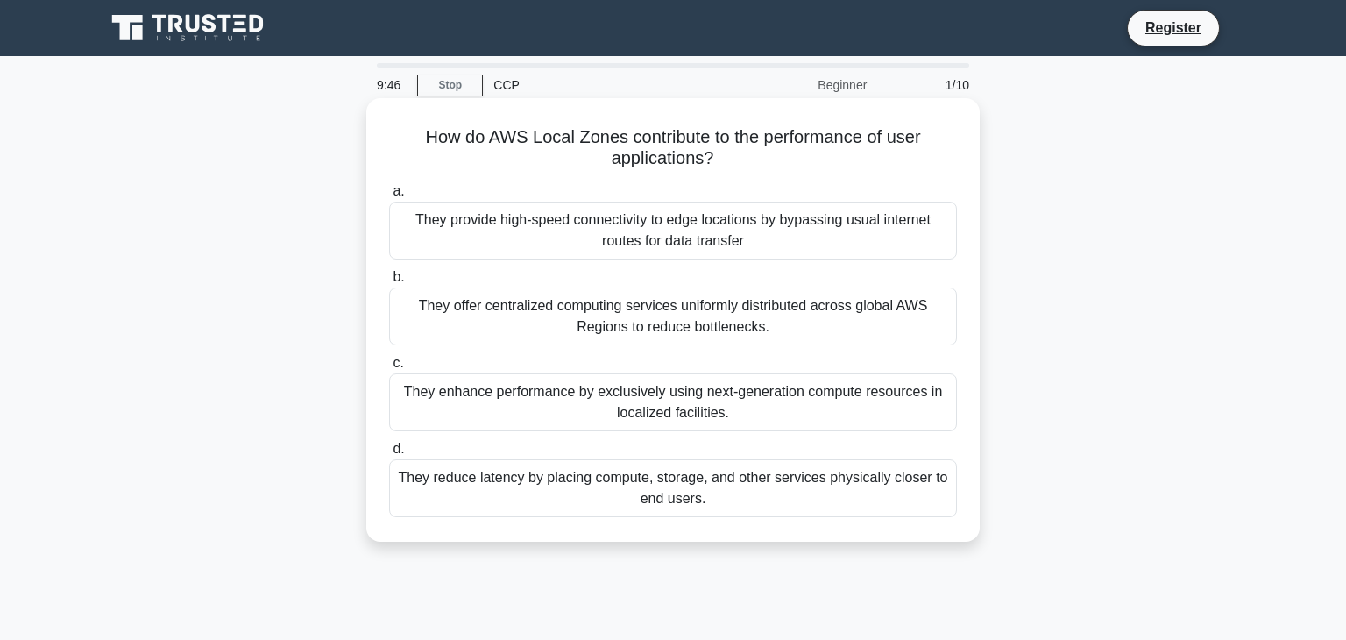  I want to click on div: 1/10, so click(928, 85).